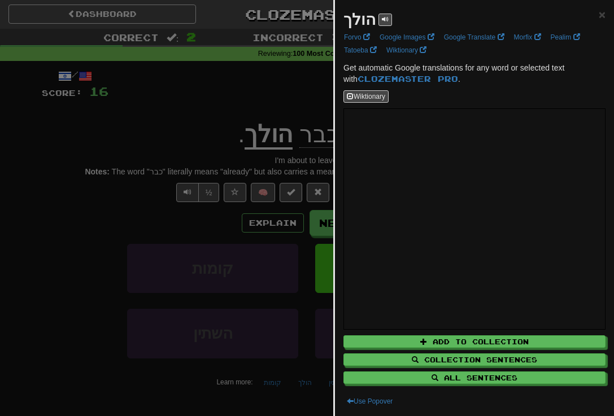  Describe the element at coordinates (474, 37) in the screenshot. I see `a: Google Translate` at that location.